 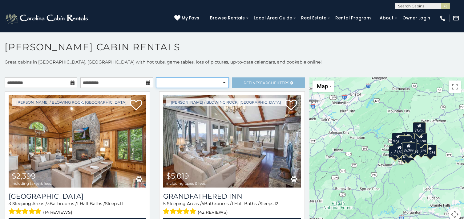 What do you see at coordinates (276, 203) in the screenshot?
I see `span: 12` at bounding box center [276, 203].